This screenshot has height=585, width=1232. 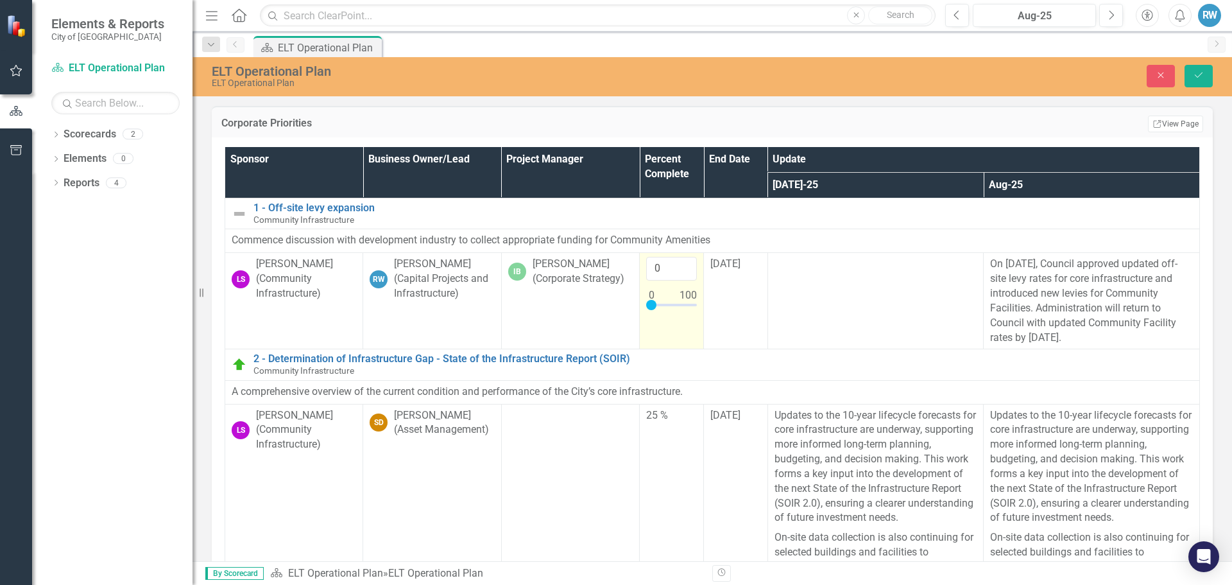 I want to click on div: 0, so click(x=123, y=158).